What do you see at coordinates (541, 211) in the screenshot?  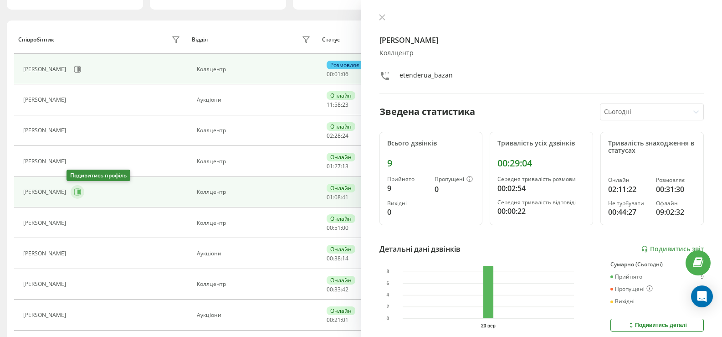 I see `div: 00:00:22` at bounding box center [541, 211].